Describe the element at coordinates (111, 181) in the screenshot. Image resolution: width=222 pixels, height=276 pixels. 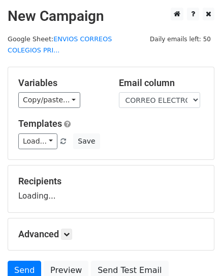
I see `h5: Recipients` at that location.